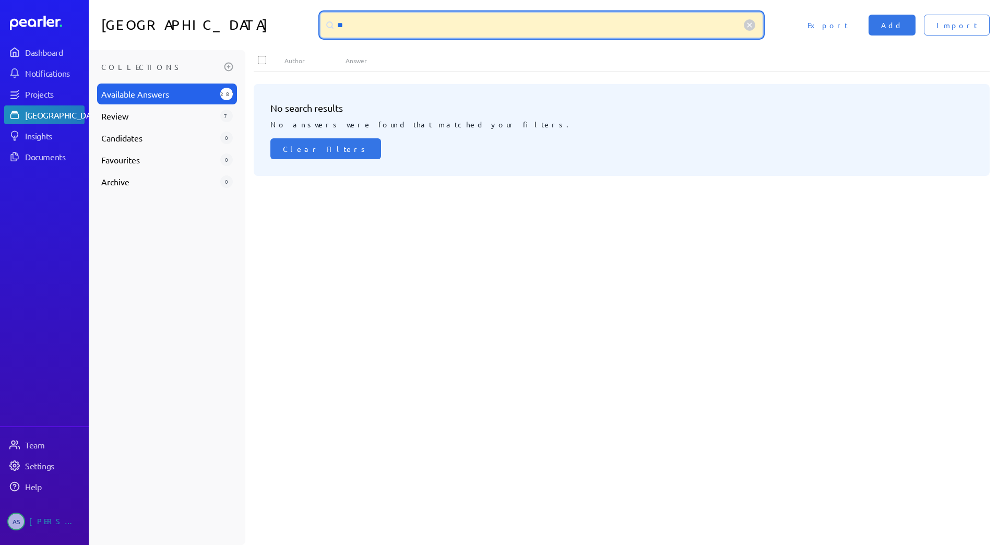 This screenshot has width=998, height=545. Describe the element at coordinates (44, 136) in the screenshot. I see `a: Insights` at that location.